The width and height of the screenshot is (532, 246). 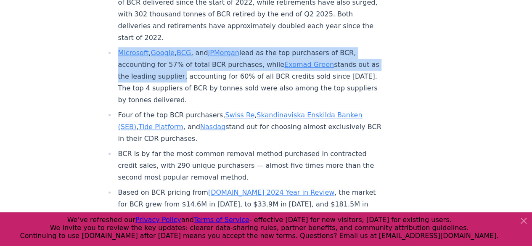 I want to click on a: Tide Platform, so click(x=161, y=127).